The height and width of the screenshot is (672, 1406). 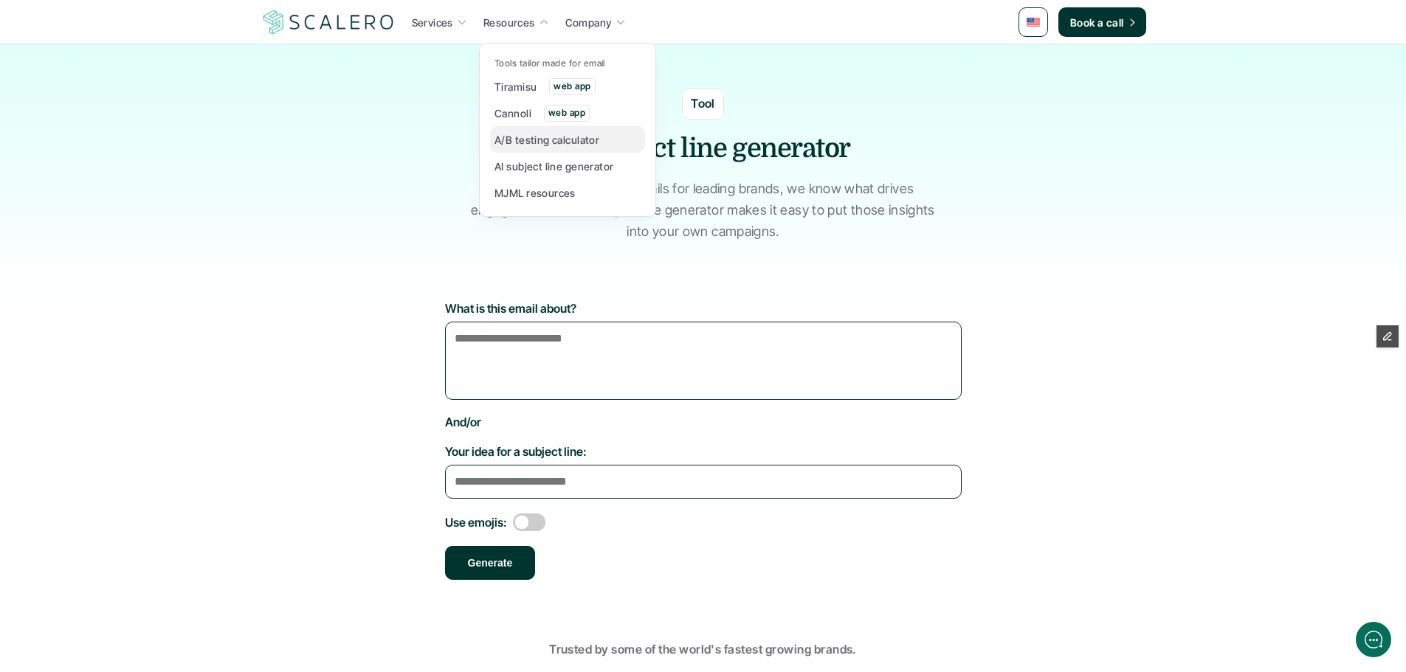 What do you see at coordinates (155, 520) in the screenshot?
I see `span: We run on Gist` at bounding box center [155, 520].